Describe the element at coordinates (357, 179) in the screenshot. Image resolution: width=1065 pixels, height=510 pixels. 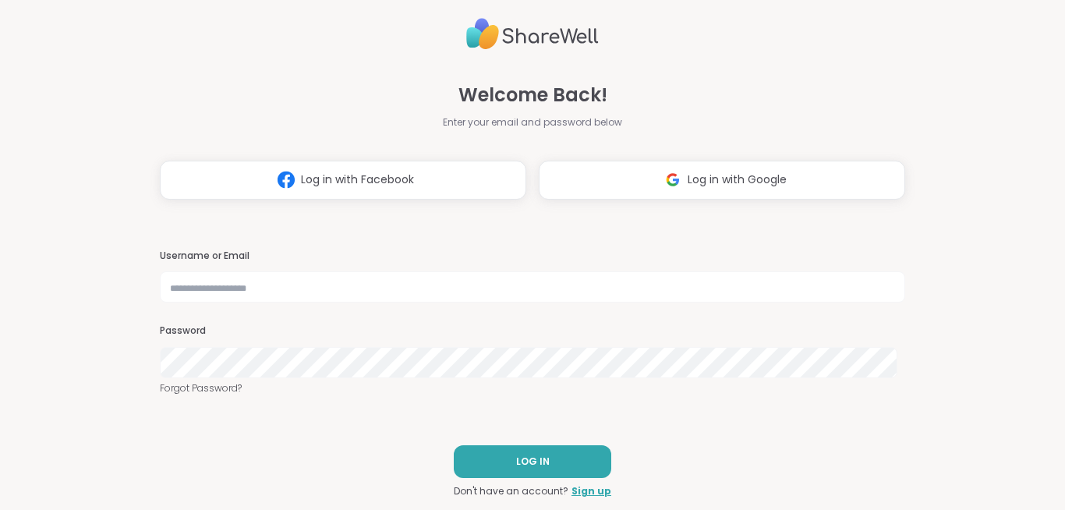
I see `span: Log in with Facebook` at that location.